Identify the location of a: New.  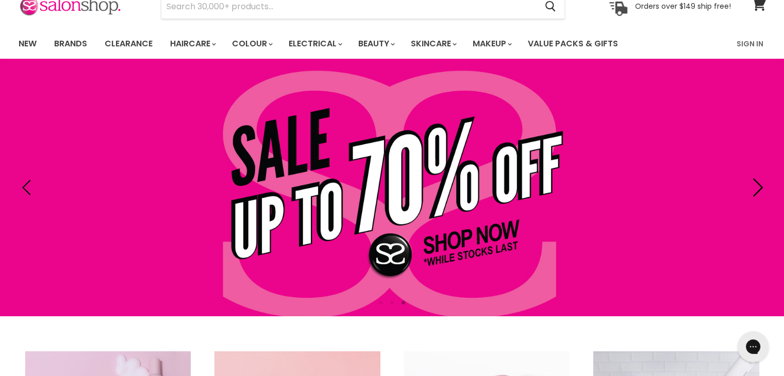
(27, 44).